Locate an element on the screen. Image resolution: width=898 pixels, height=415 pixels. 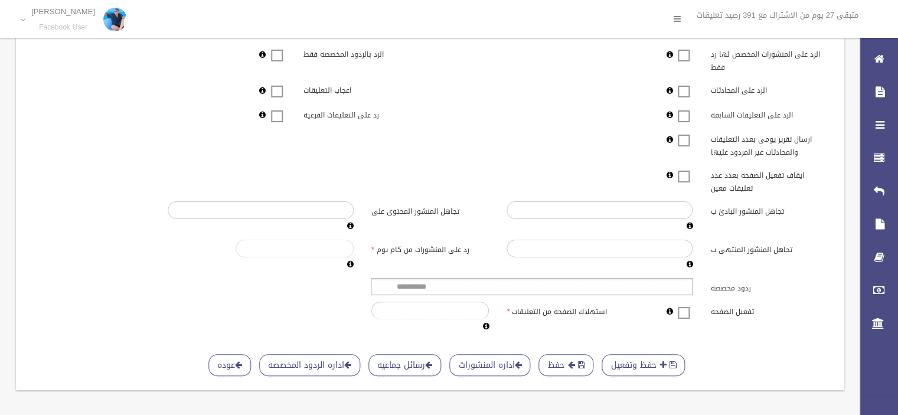
label: الرد على التعليقات السابقه is located at coordinates (769, 113).